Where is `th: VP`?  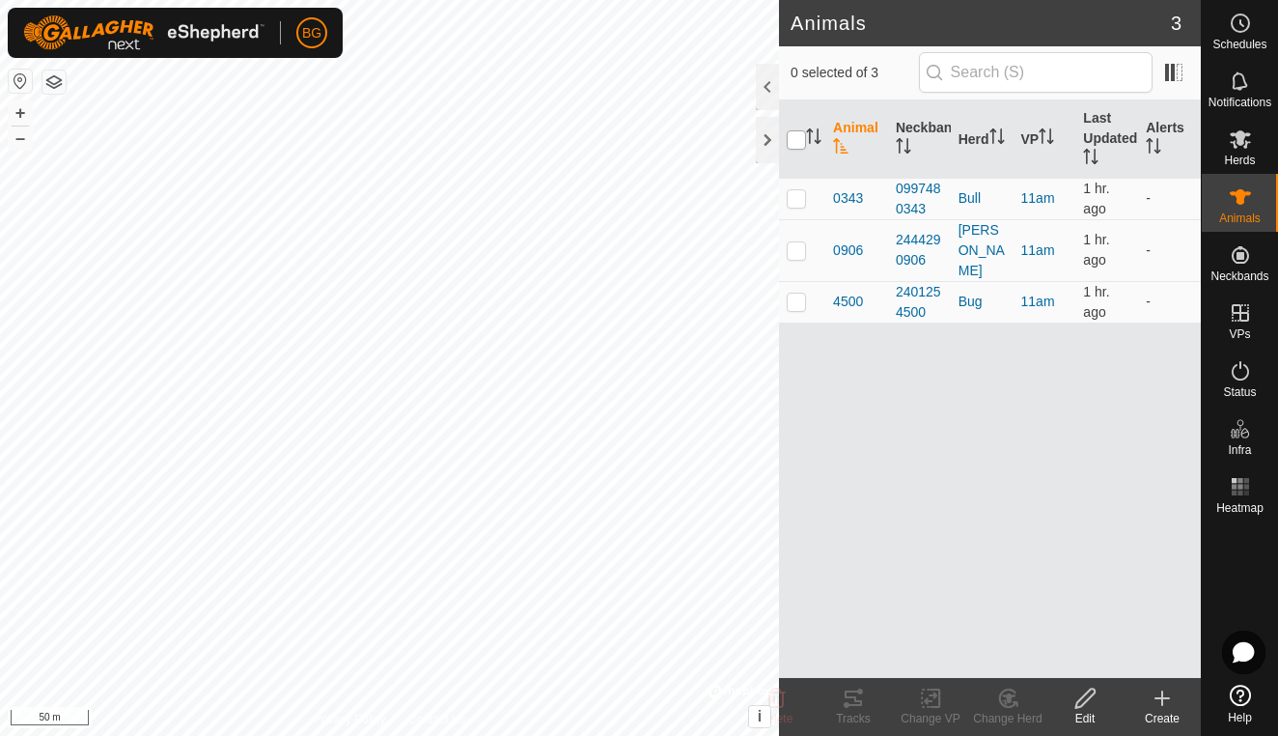 th: VP is located at coordinates (1045, 139).